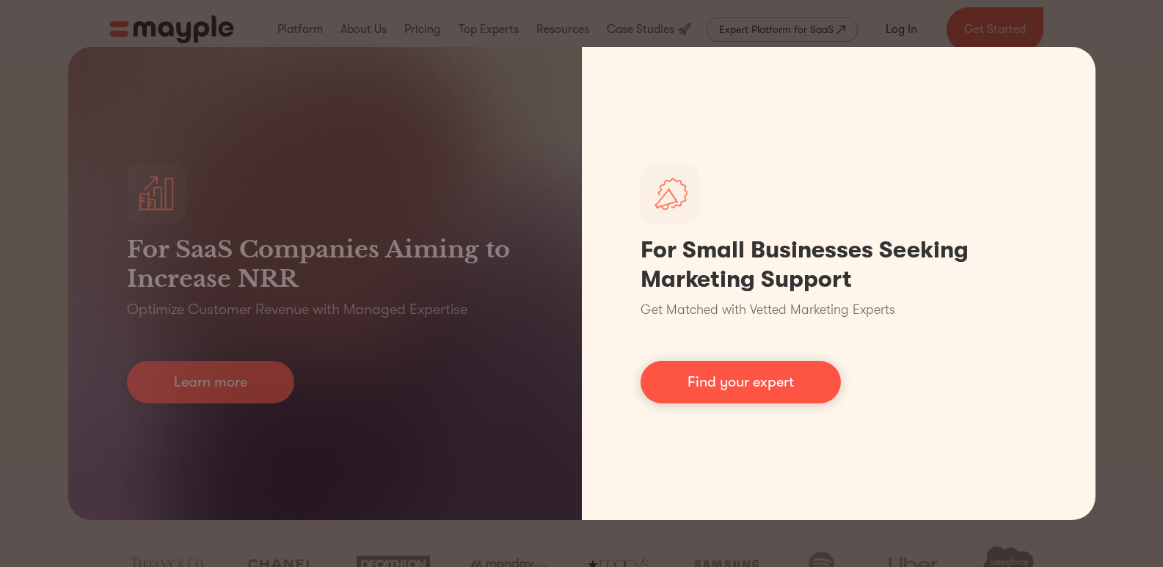 Image resolution: width=1163 pixels, height=567 pixels. What do you see at coordinates (740, 382) in the screenshot?
I see `a: Find your expert` at bounding box center [740, 382].